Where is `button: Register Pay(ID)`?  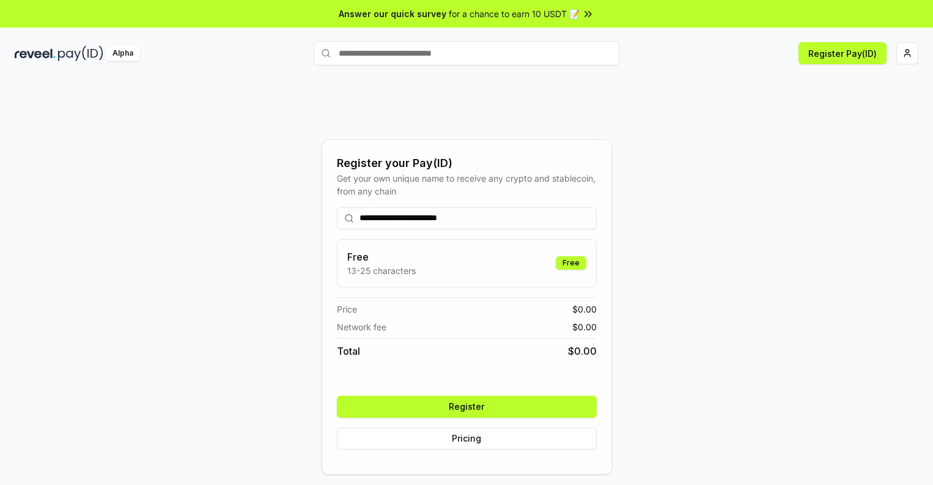
button: Register Pay(ID) is located at coordinates (842, 53).